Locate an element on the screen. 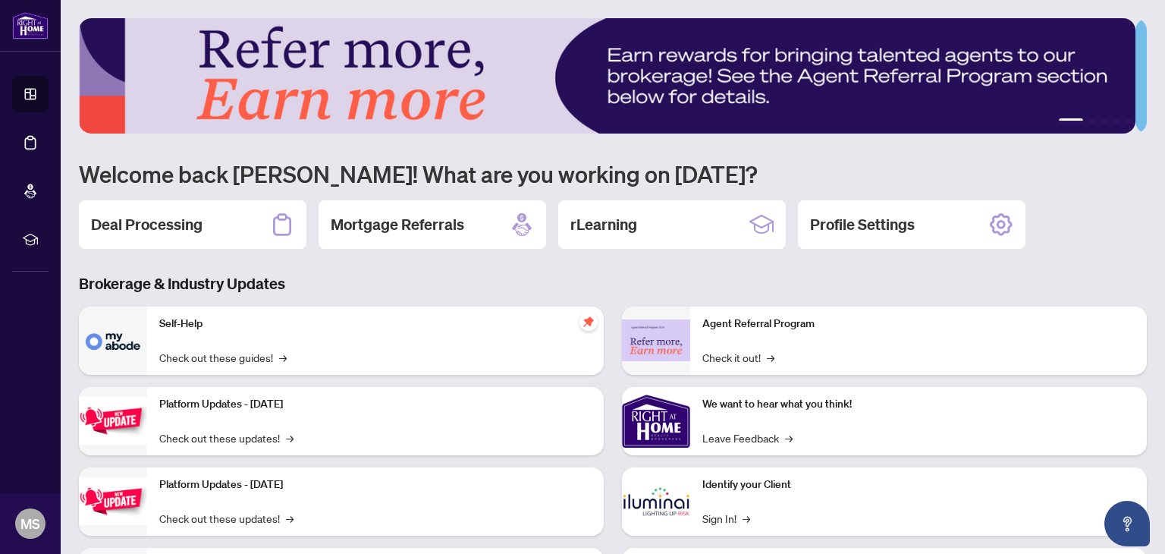 This screenshot has height=554, width=1165. a: Leave Feedback→ is located at coordinates (747, 438).